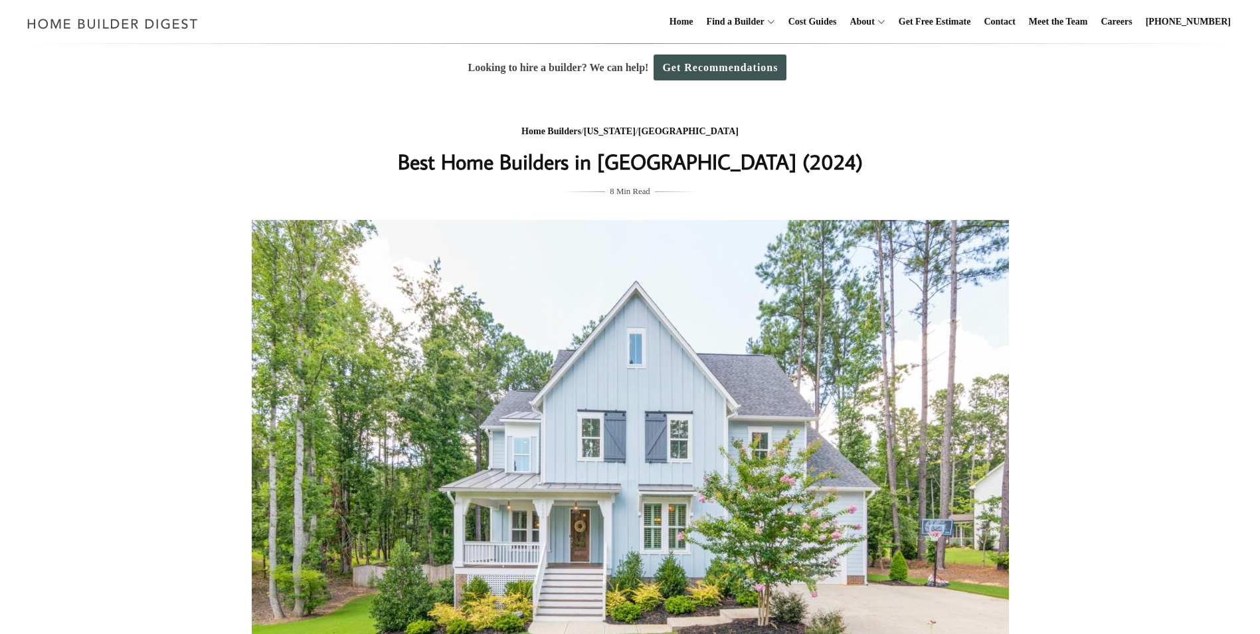 This screenshot has height=634, width=1260. What do you see at coordinates (935, 22) in the screenshot?
I see `a: Get Free Estimate` at bounding box center [935, 22].